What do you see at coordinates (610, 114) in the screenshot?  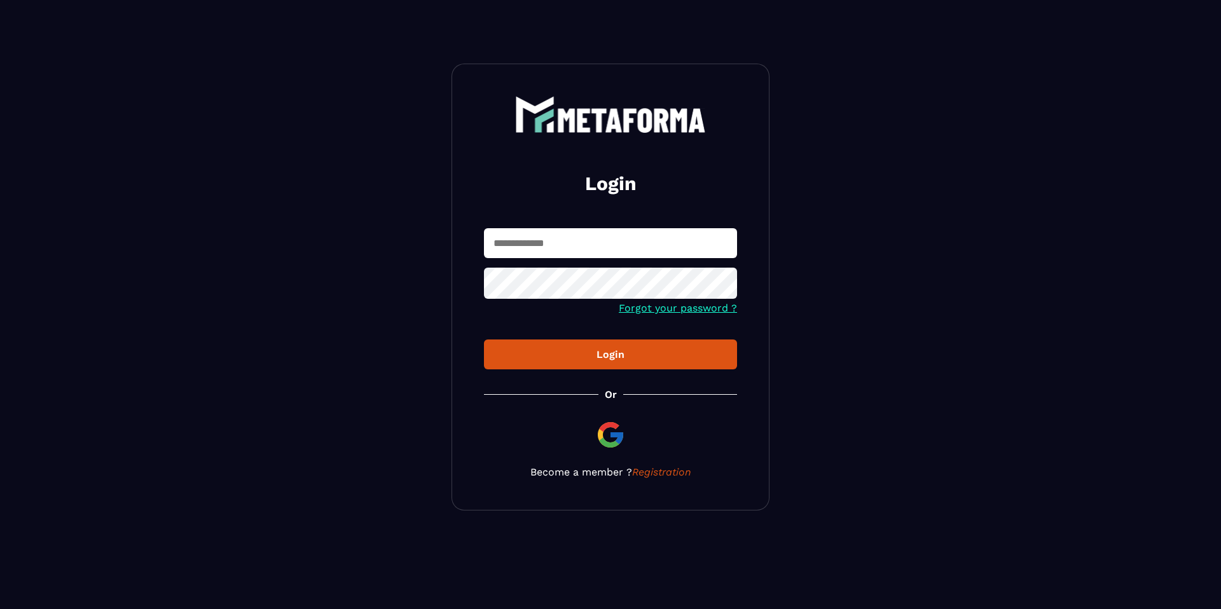 I see `a: logo` at bounding box center [610, 114].